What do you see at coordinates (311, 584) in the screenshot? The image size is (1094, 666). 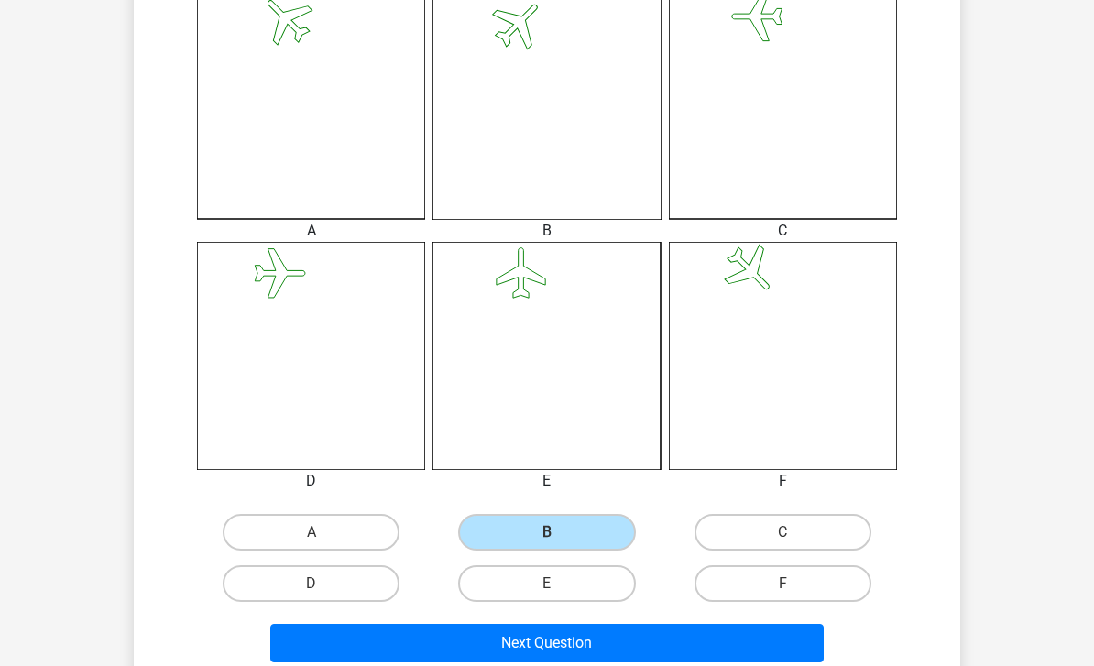 I see `label: D` at bounding box center [311, 584].